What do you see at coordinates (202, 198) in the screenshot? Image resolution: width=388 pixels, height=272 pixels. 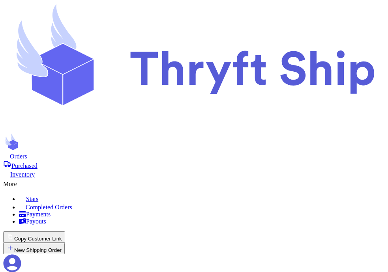 I see `a: Stats` at bounding box center [202, 198].